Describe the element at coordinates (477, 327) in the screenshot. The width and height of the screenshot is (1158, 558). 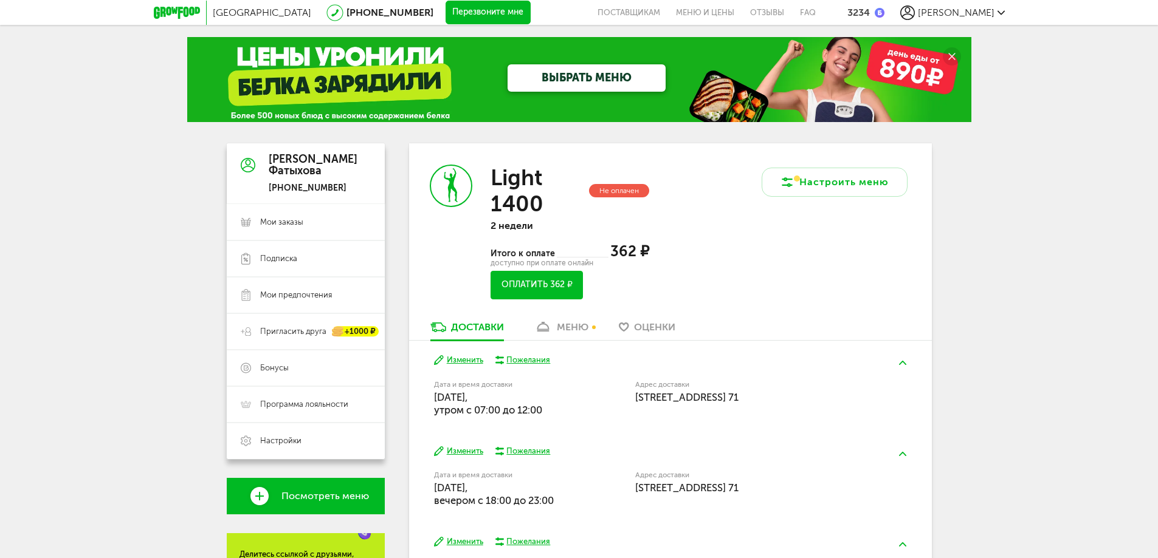
I see `div: Доставки` at that location.